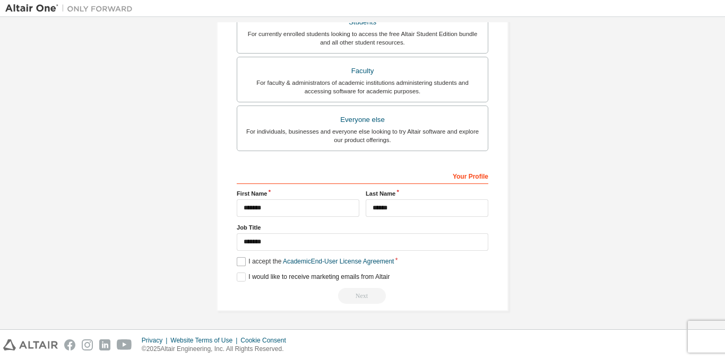  I want to click on div: Students, so click(363, 22).